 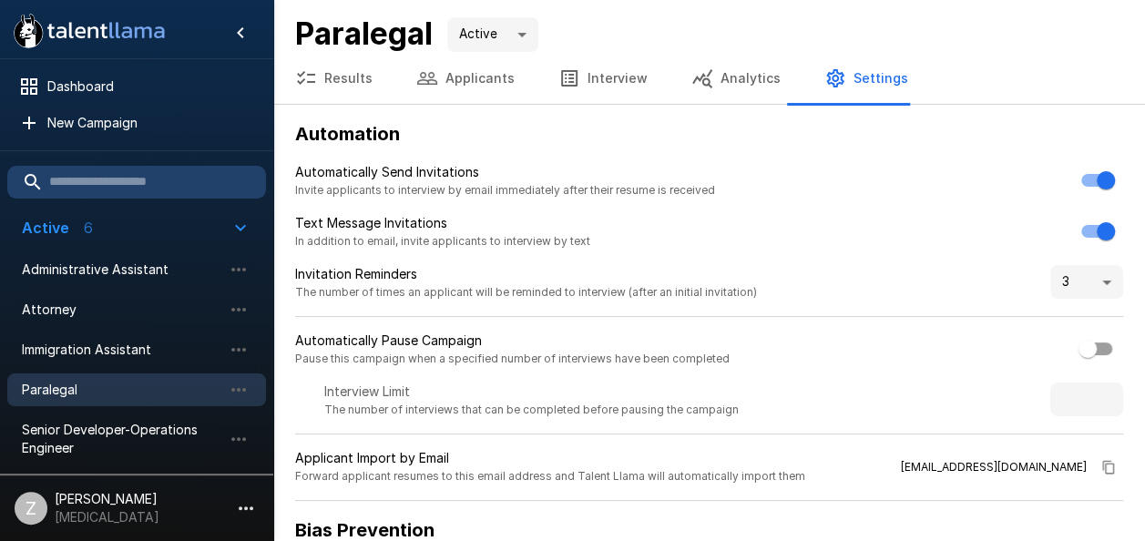 What do you see at coordinates (493, 35) in the screenshot?
I see `div: Active` at bounding box center [493, 35].